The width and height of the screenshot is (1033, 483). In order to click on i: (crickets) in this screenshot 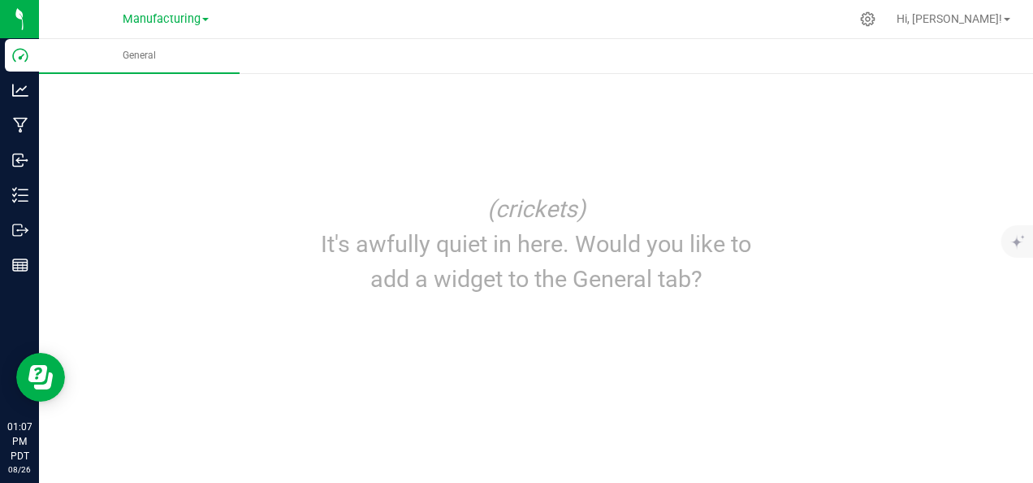, I will do `click(536, 209)`.